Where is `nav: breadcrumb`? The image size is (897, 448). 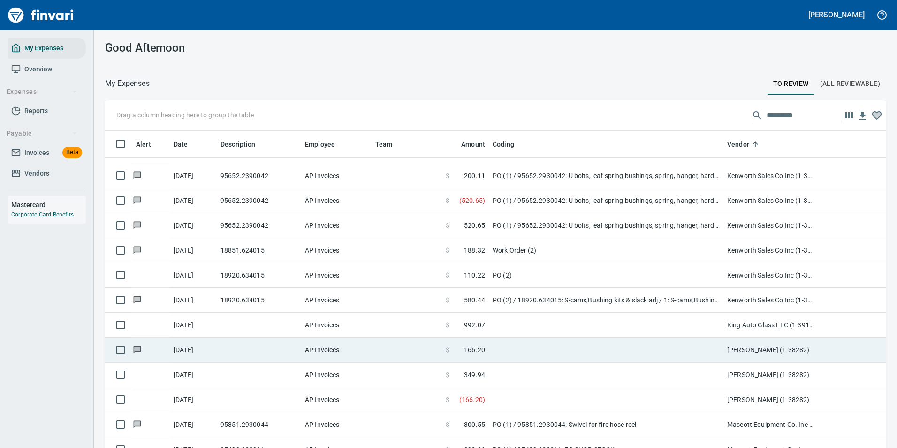
nav: breadcrumb is located at coordinates (127, 84).